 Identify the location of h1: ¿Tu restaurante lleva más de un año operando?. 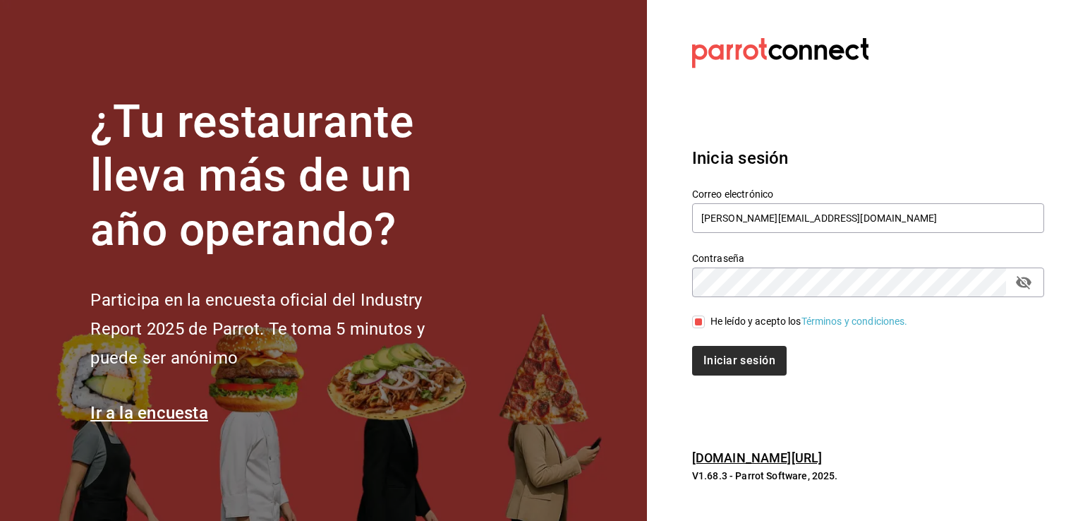
(281, 176).